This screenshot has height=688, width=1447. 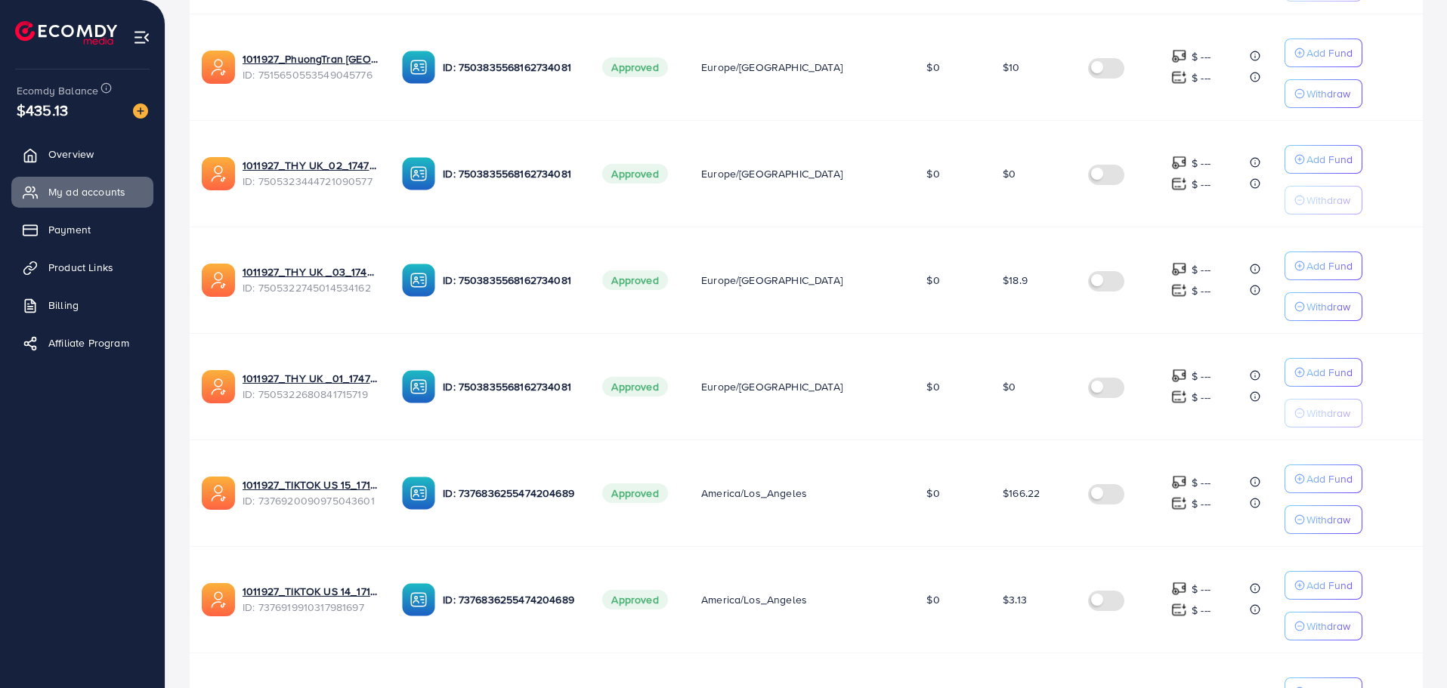 I want to click on span: $435.13, so click(x=42, y=110).